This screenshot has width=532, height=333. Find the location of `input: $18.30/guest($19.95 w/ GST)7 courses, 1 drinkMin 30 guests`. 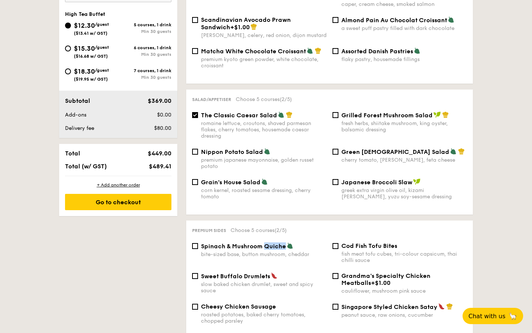

input: $18.30/guest($19.95 w/ GST)7 courses, 1 drinkMin 30 guests is located at coordinates (68, 71).